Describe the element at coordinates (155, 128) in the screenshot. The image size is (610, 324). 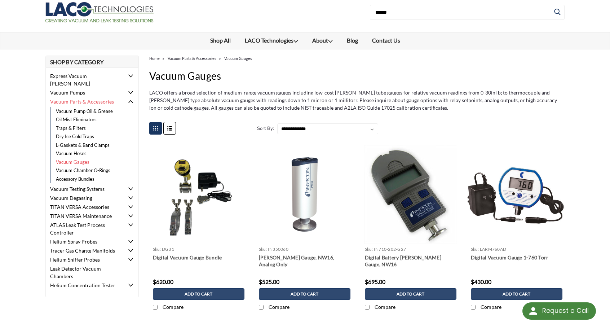
I see `a: Toggle Grid View` at that location.